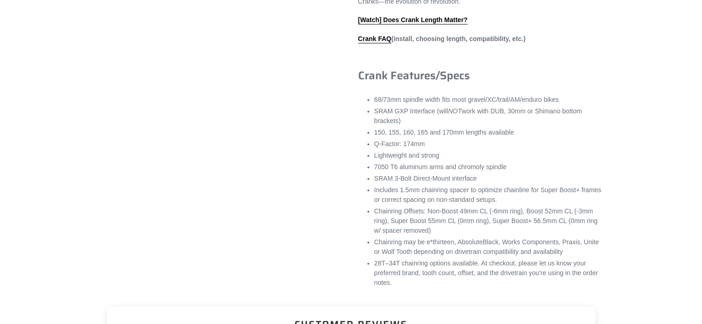  I want to click on li: Chainring may be e*thirteen, AbsoluteBlack, Works Components, Praxis, Unite or Wolf Tooth dependi..., so click(488, 247).